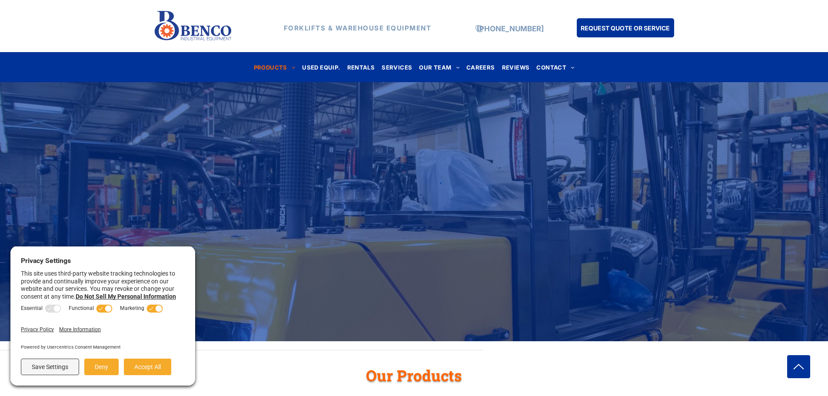  Describe the element at coordinates (361, 67) in the screenshot. I see `a: RENTALS` at that location.